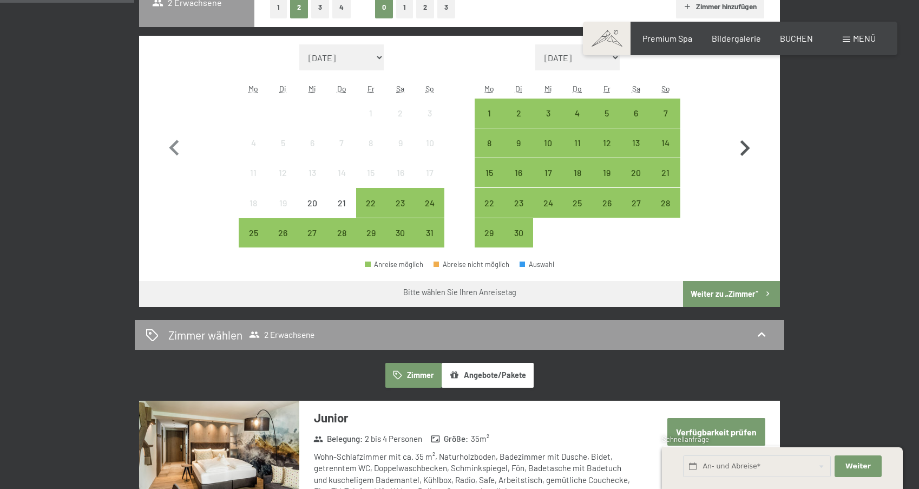 This screenshot has height=489, width=919. I want to click on div: Sun Aug 31 2025, so click(430, 233).